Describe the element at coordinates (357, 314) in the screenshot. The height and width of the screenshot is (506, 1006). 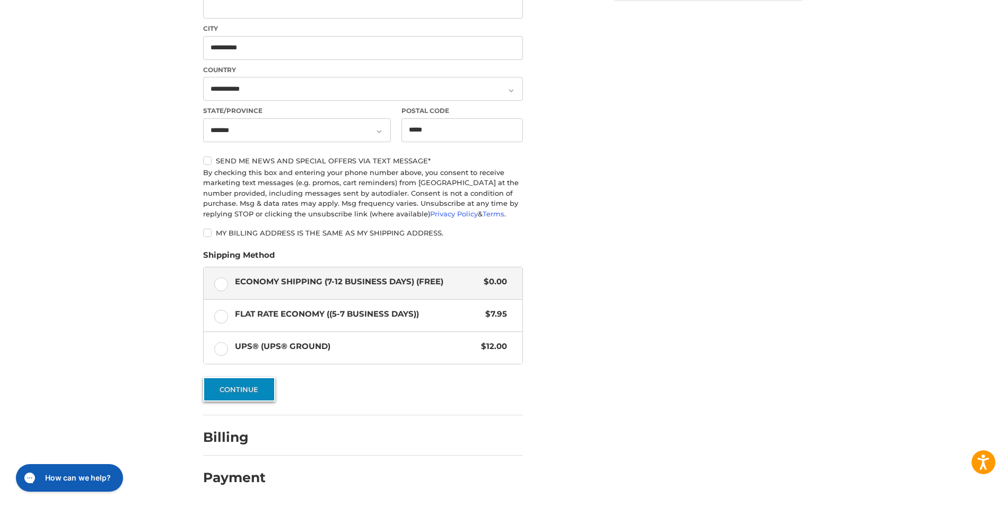
I see `span: Flat Rate Economy ((5-7 Business Days))` at that location.